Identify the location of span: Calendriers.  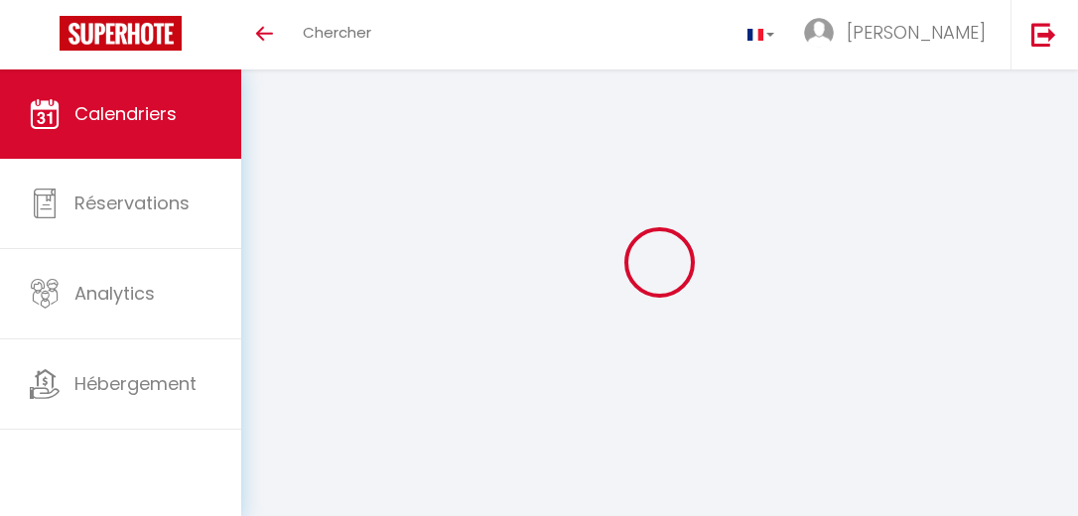
(125, 113).